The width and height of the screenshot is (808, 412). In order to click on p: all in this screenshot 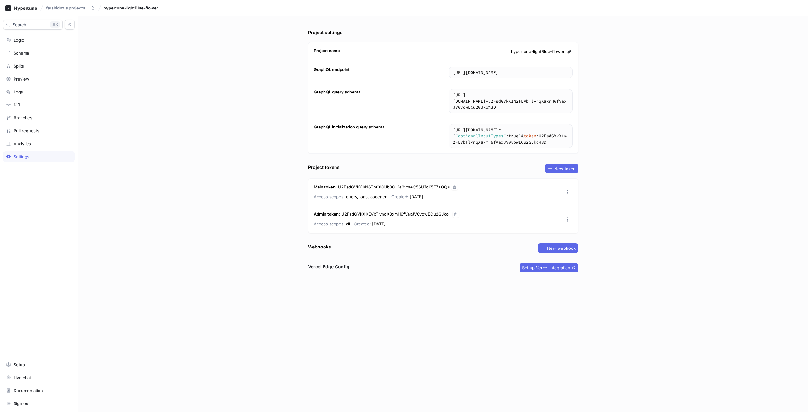, I will do `click(332, 224)`.